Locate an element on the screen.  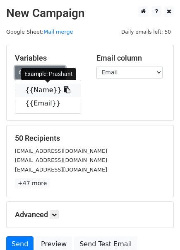
a: Copy/paste... is located at coordinates (40, 72).